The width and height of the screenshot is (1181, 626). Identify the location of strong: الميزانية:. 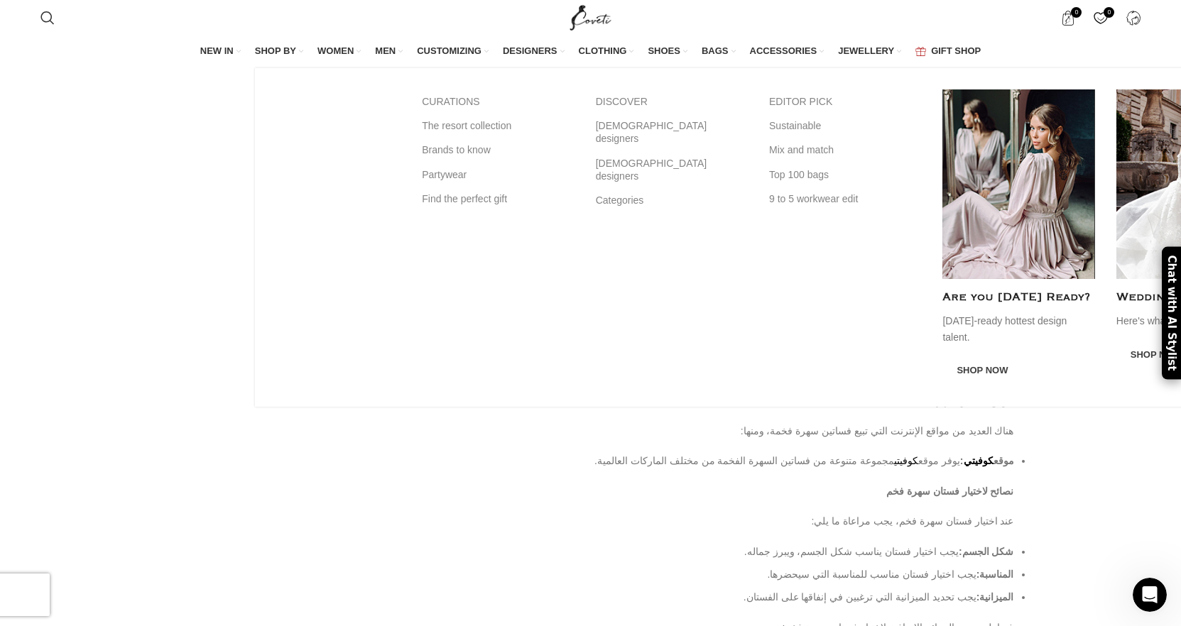
(995, 597).